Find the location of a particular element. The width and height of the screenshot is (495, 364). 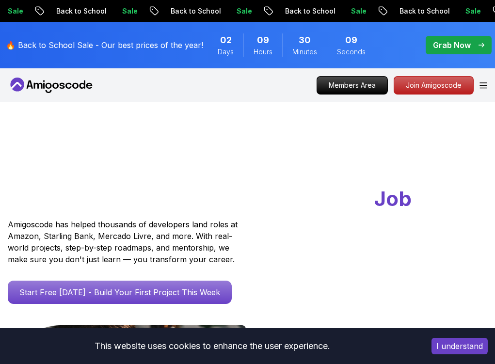

span: Minutes is located at coordinates (305, 52).